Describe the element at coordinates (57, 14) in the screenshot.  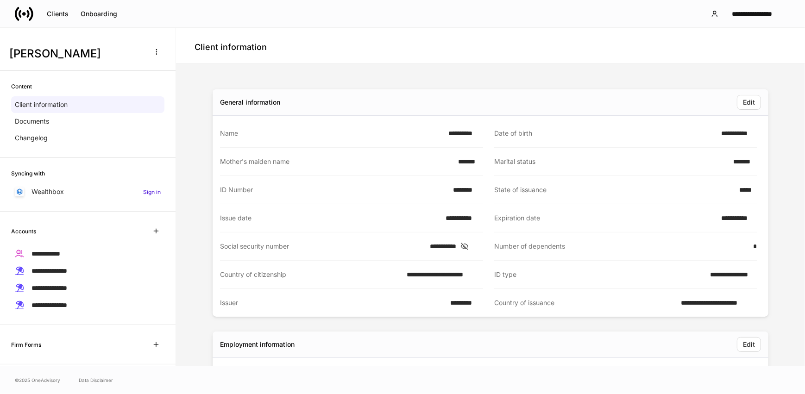
I see `button: Clients` at that location.